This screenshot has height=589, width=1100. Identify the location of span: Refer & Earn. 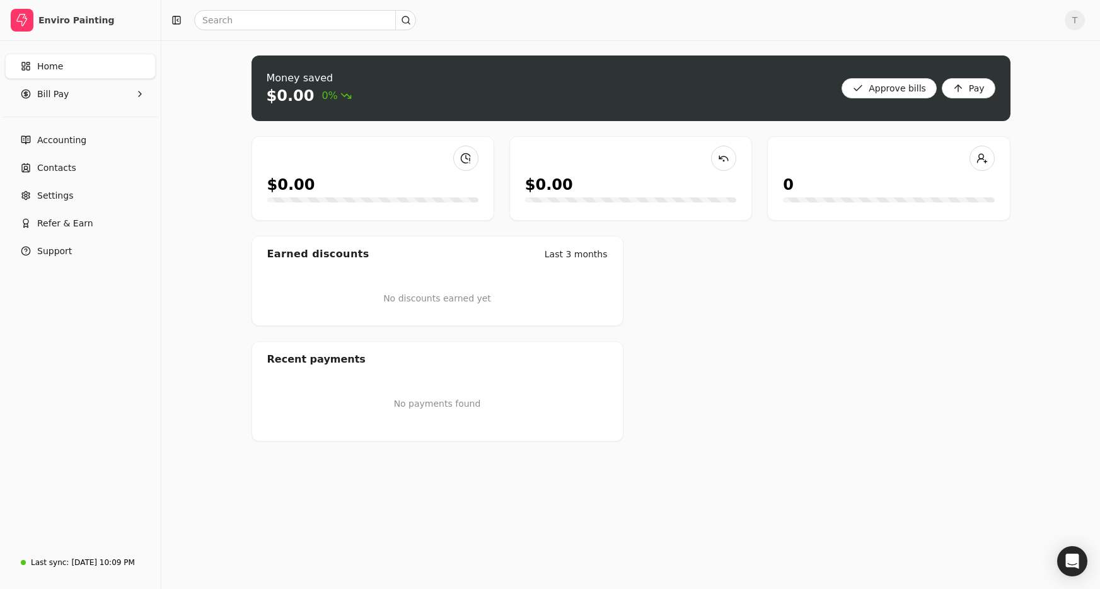
(65, 223).